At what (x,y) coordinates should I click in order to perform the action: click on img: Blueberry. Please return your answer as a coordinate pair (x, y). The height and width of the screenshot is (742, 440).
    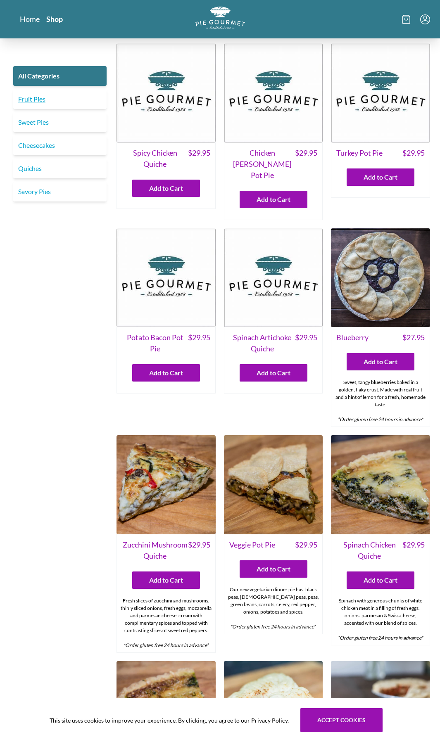
    Looking at the image, I should click on (380, 278).